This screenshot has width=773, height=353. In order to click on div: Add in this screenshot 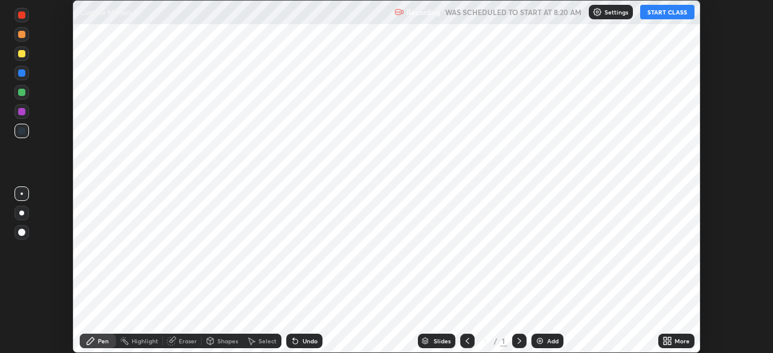, I will do `click(553, 341)`.